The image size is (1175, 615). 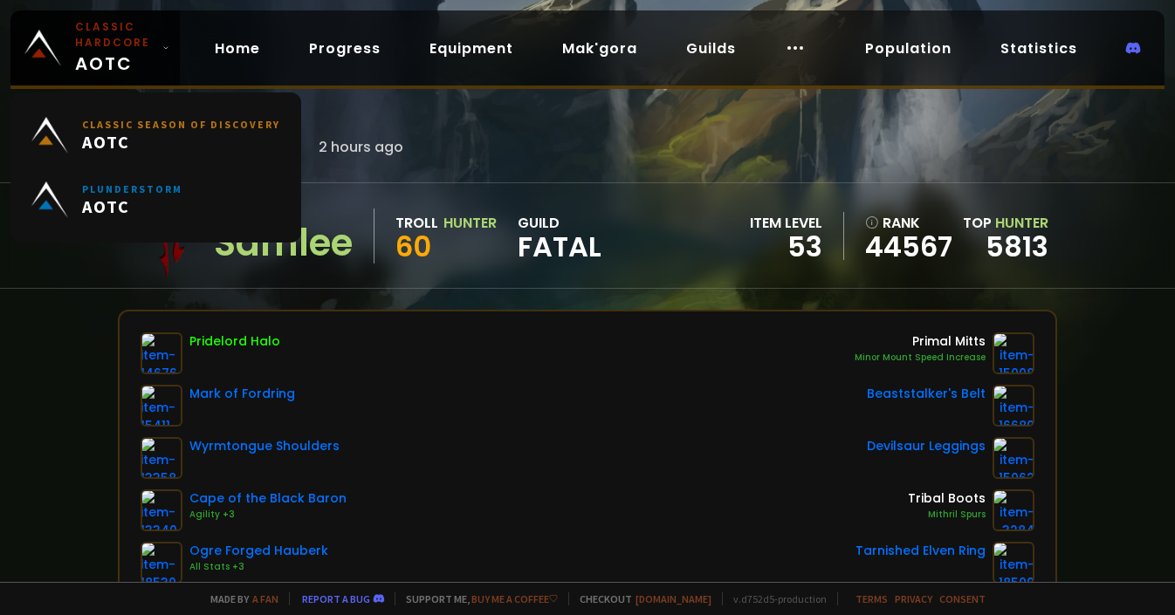 I want to click on a: 44567, so click(x=908, y=247).